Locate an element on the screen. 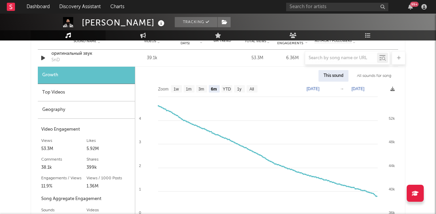 The height and width of the screenshot is (214, 436). div: 5.92M is located at coordinates (109, 149).